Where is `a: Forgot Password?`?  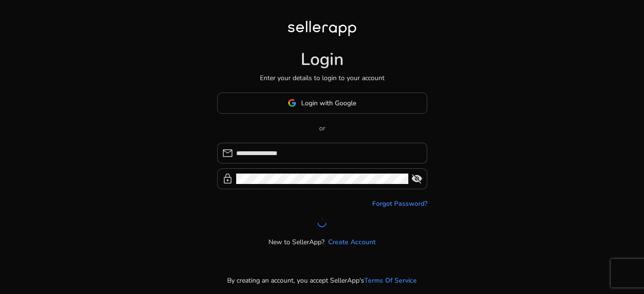 a: Forgot Password? is located at coordinates (400, 204).